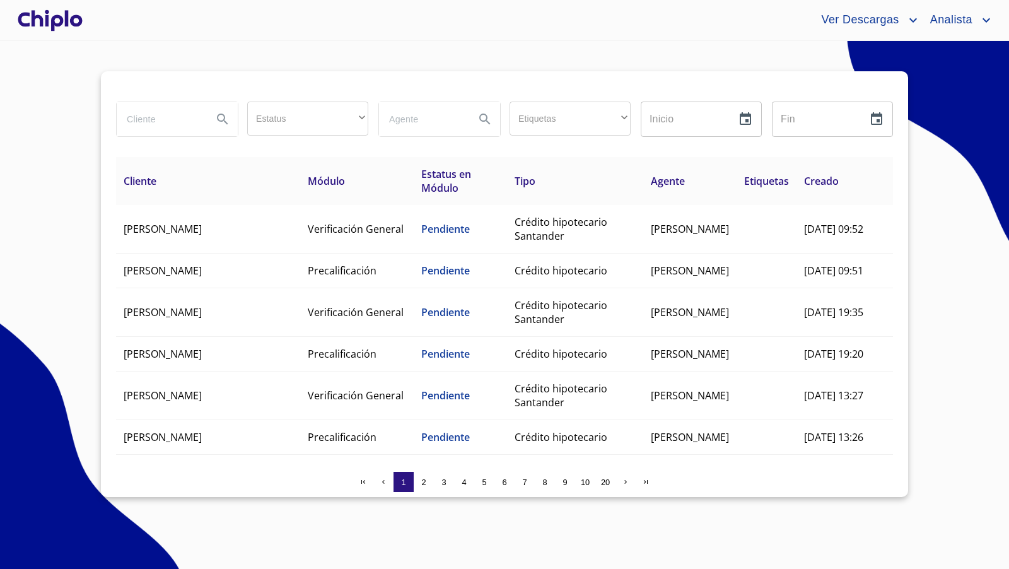 This screenshot has width=1009, height=569. I want to click on span: Creado, so click(821, 181).